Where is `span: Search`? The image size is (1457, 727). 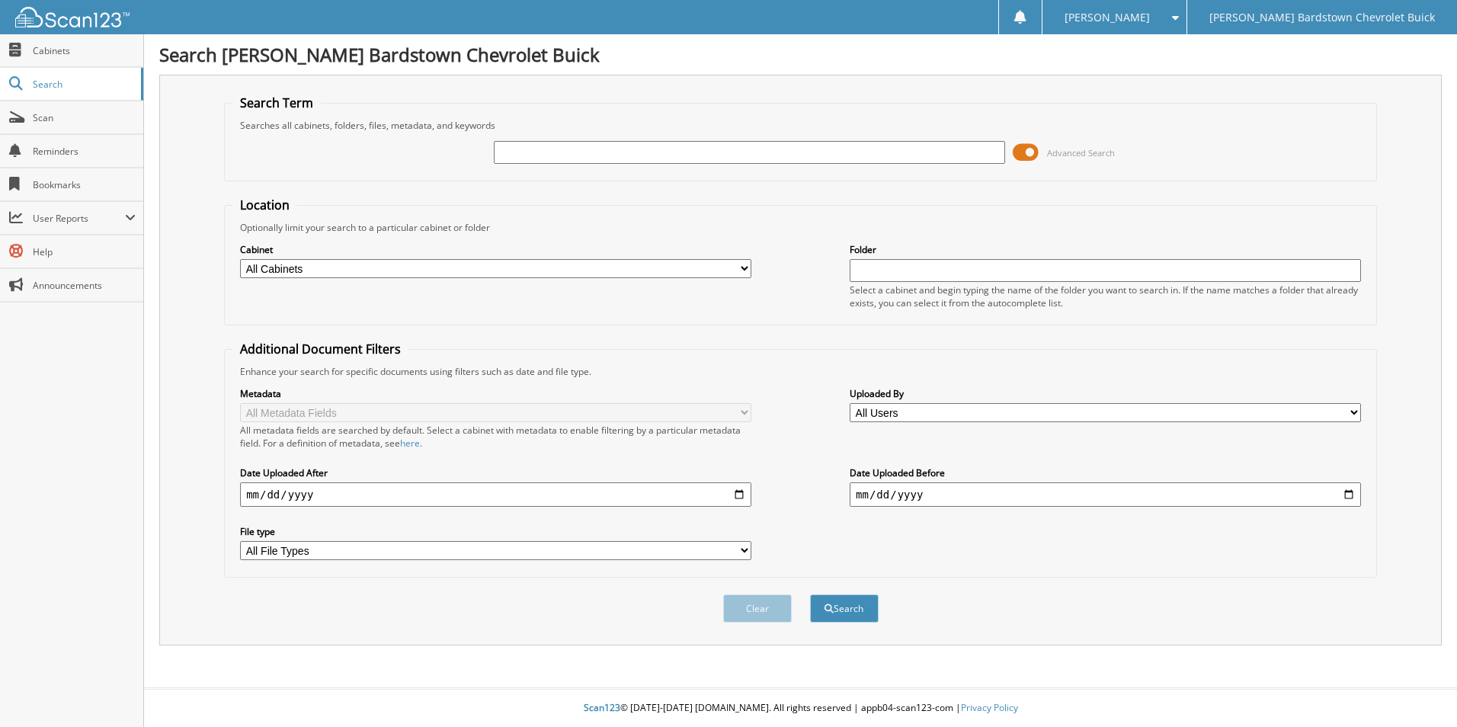 span: Search is located at coordinates (83, 84).